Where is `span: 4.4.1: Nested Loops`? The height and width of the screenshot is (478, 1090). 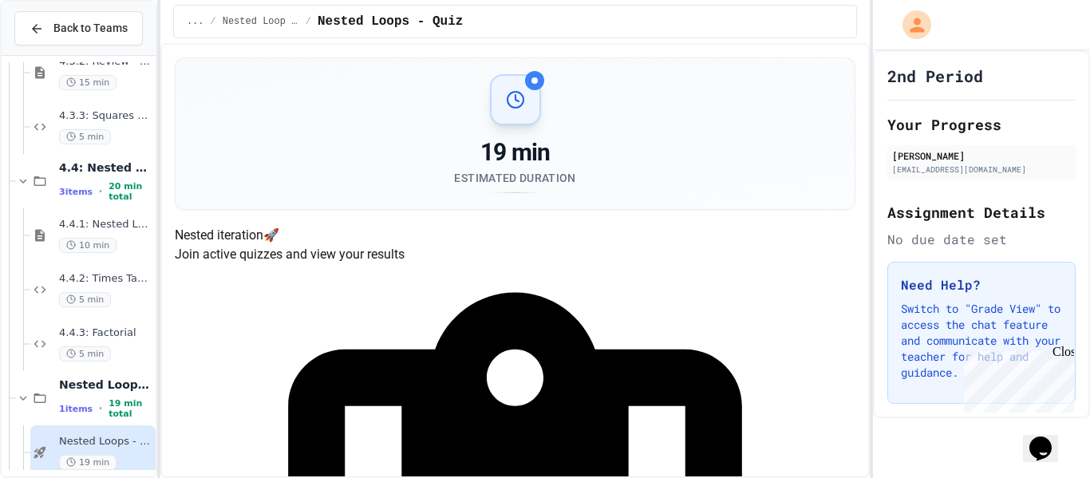 span: 4.4.1: Nested Loops is located at coordinates (105, 224).